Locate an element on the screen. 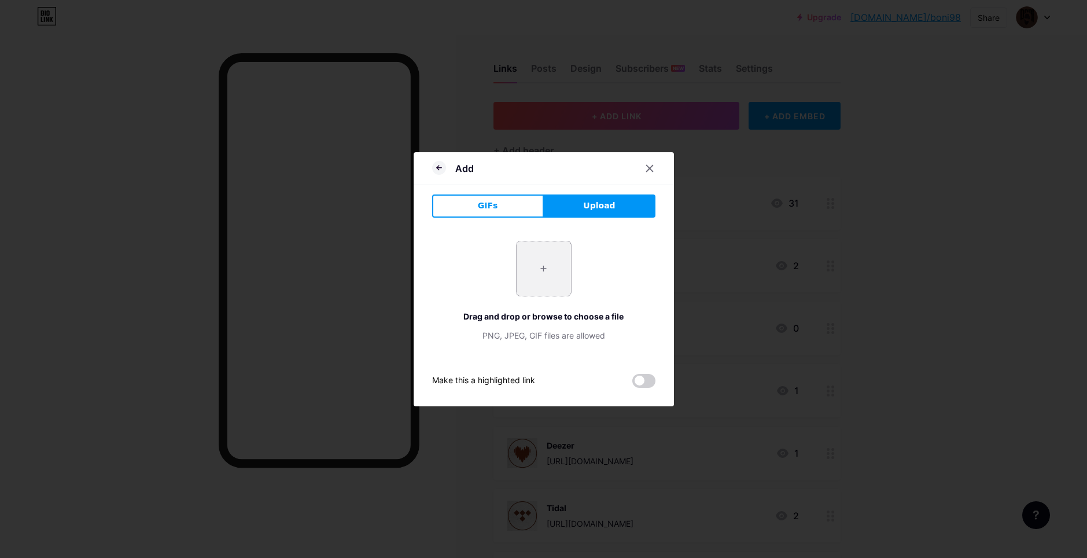 Image resolution: width=1087 pixels, height=558 pixels. span: GIFs is located at coordinates (488, 205).